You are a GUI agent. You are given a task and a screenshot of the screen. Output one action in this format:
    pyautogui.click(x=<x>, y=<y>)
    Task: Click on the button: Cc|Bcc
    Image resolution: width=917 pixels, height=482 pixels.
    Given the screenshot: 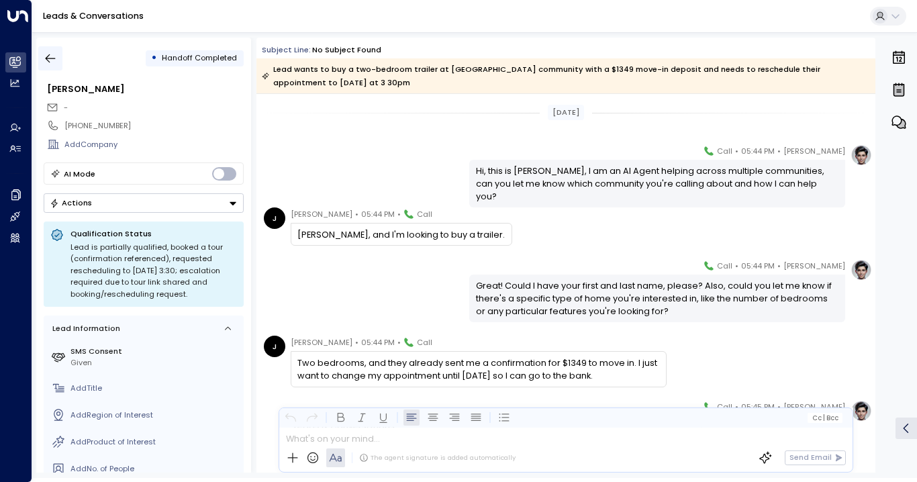 What is the action you would take?
    pyautogui.click(x=825, y=417)
    